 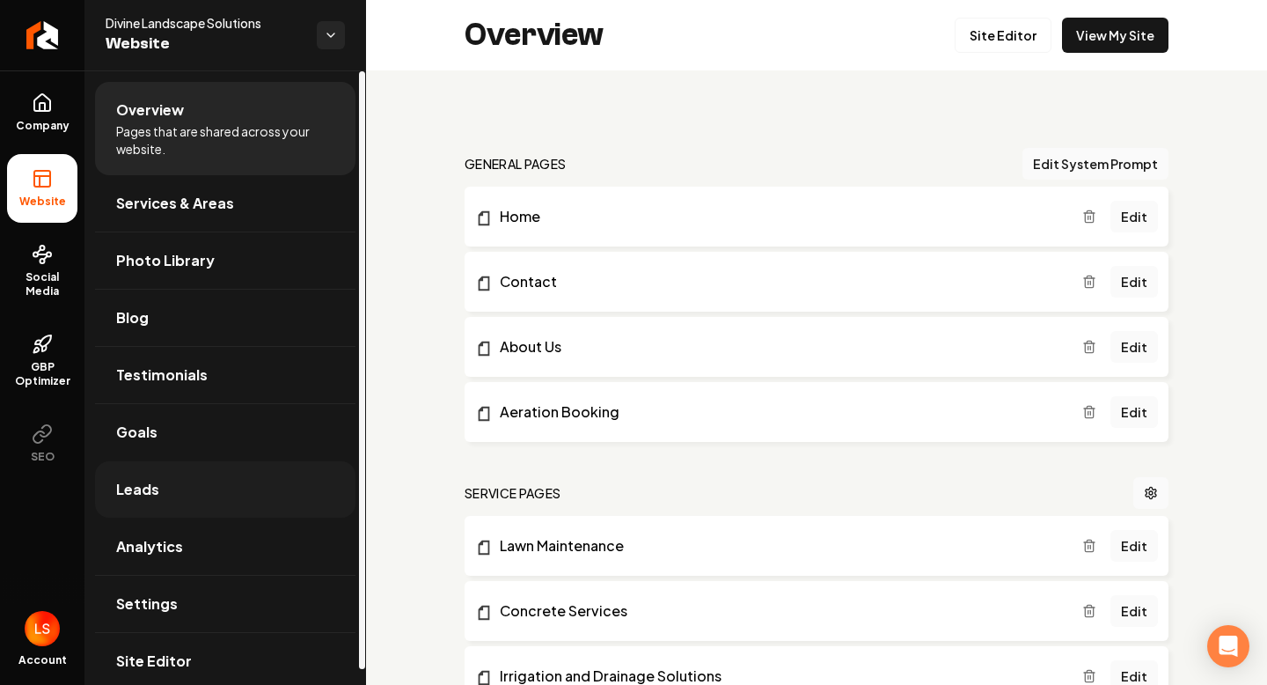 What do you see at coordinates (154, 661) in the screenshot?
I see `span: Site Editor` at bounding box center [154, 661].